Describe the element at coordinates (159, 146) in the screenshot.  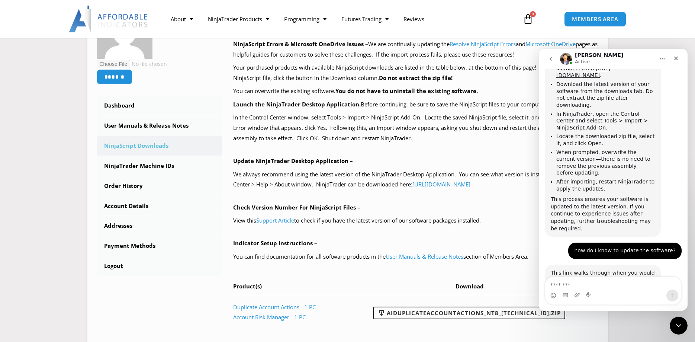
I see `a: NinjaScript Downloads` at that location.